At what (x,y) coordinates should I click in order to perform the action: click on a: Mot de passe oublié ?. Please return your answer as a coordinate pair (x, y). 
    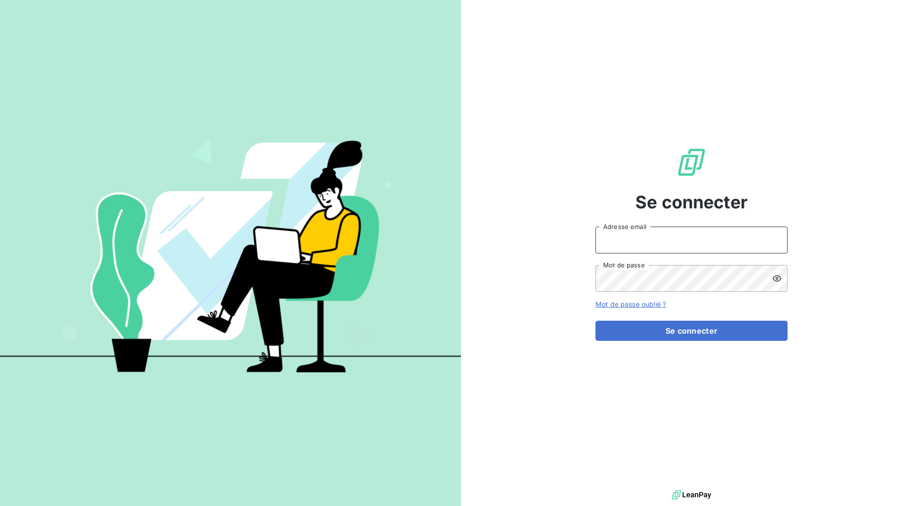
    Looking at the image, I should click on (631, 304).